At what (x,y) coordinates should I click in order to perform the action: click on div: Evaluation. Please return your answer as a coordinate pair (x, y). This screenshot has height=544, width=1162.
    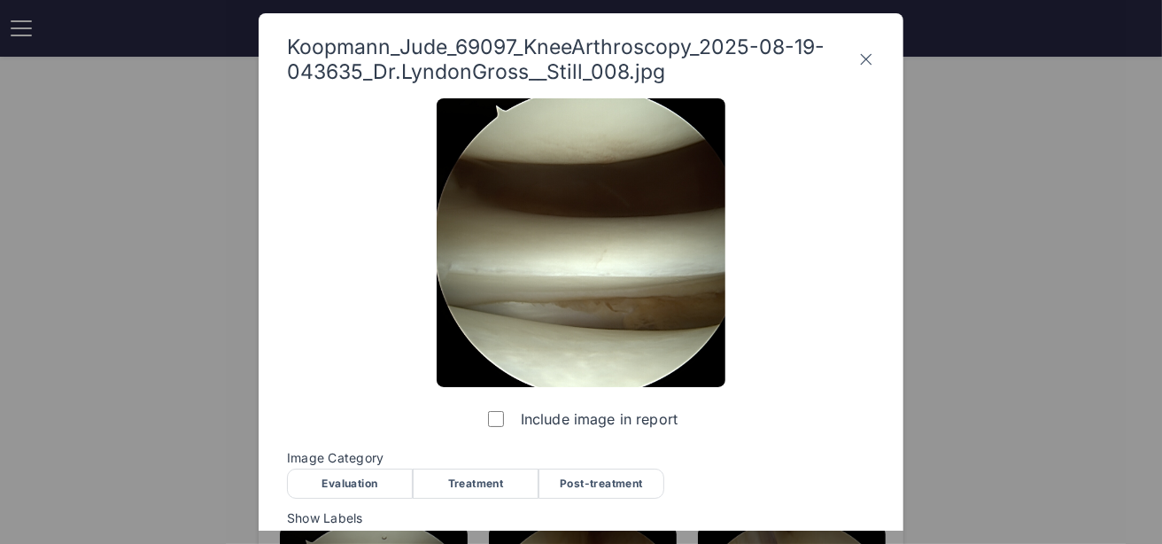
    Looking at the image, I should click on (350, 484).